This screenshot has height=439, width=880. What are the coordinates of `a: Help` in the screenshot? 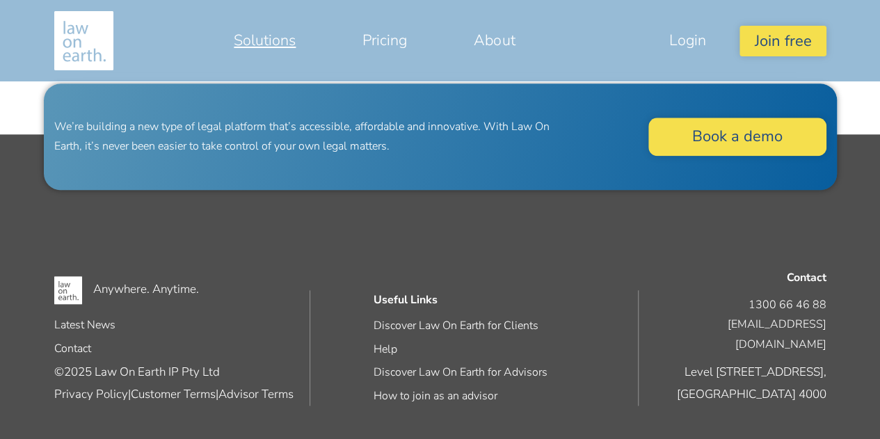 It's located at (386, 349).